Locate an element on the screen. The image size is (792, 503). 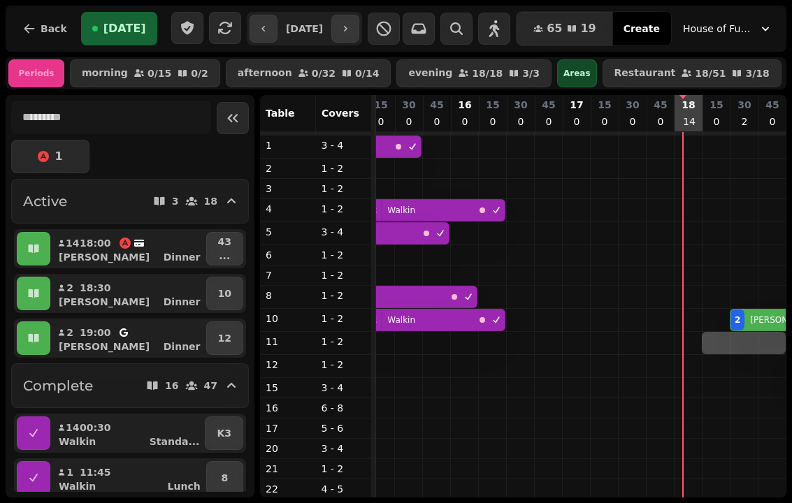
span: House of Fu Manchester is located at coordinates (718, 29).